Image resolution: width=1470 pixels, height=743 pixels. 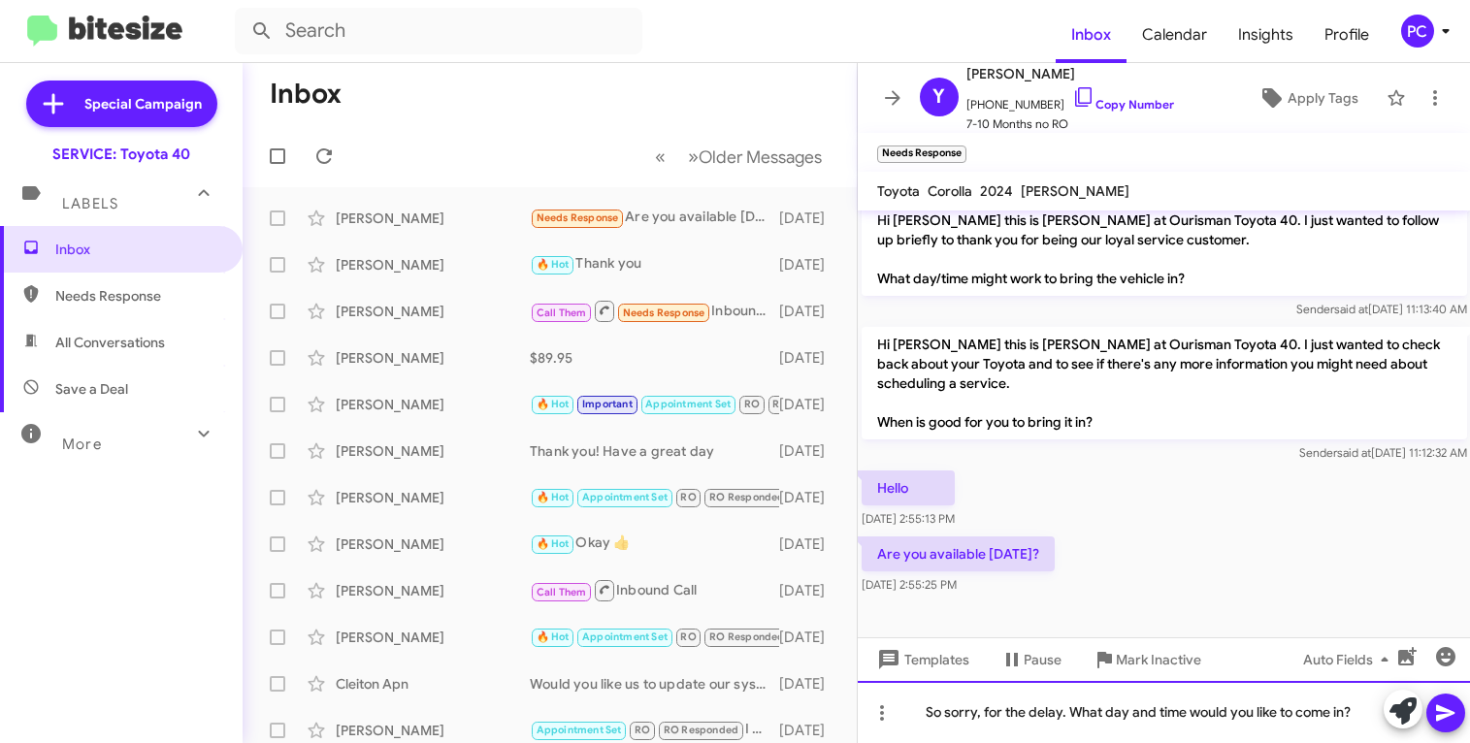 What do you see at coordinates (1123, 104) in the screenshot?
I see `a: Copy Number` at bounding box center [1123, 104].